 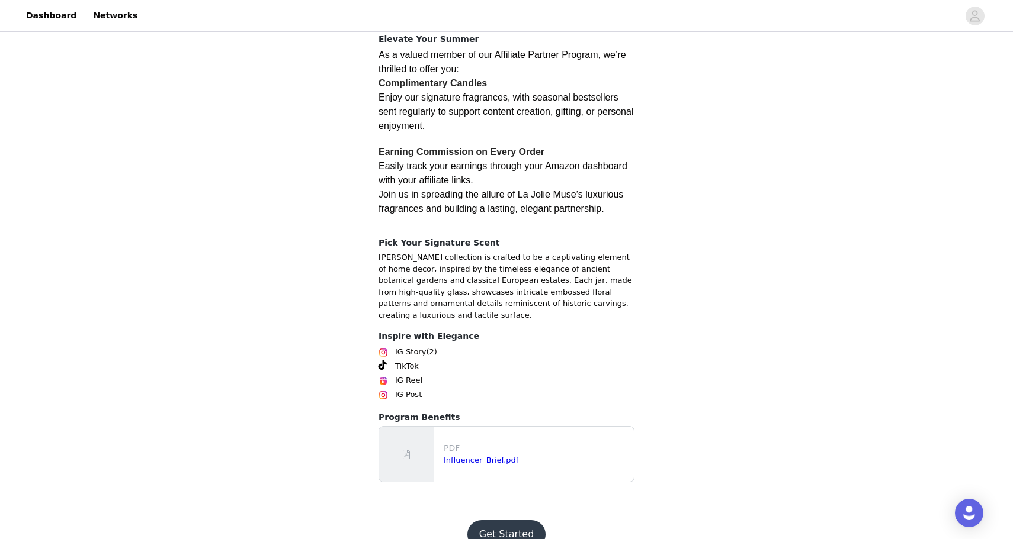 What do you see at coordinates (383, 381) in the screenshot?
I see `img: Instagram Reels Icon` at bounding box center [383, 381].